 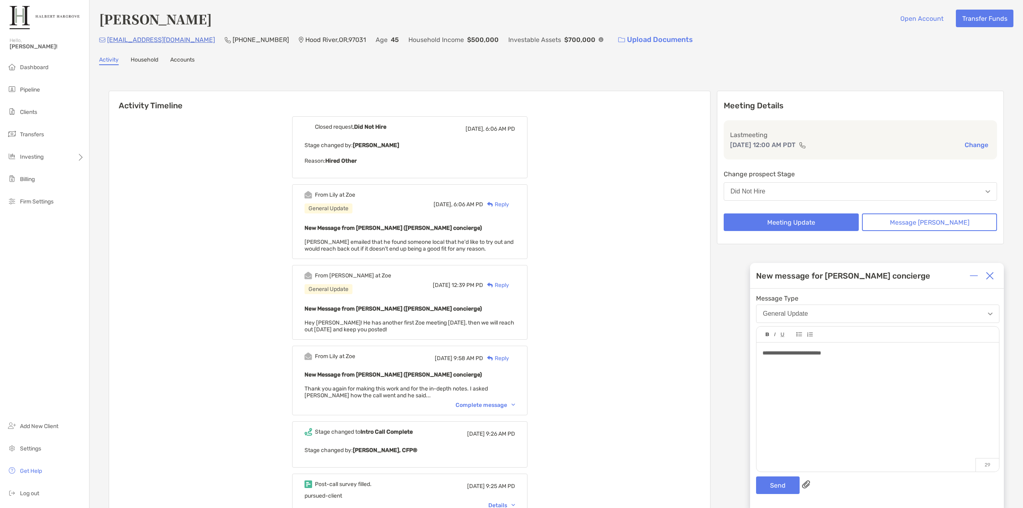 I want to click on span: 6:06 AM PD, so click(x=468, y=204).